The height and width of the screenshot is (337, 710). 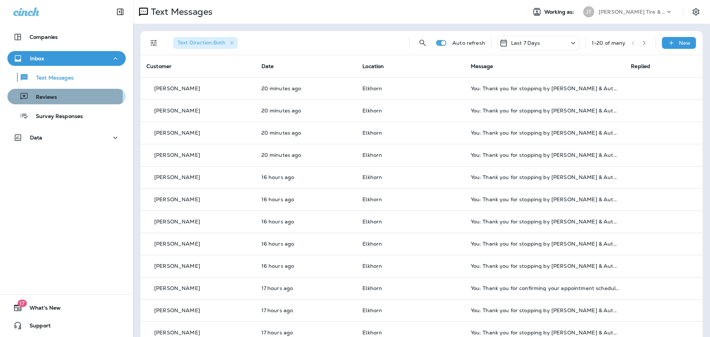 What do you see at coordinates (37, 58) in the screenshot?
I see `p: Inbox` at bounding box center [37, 58].